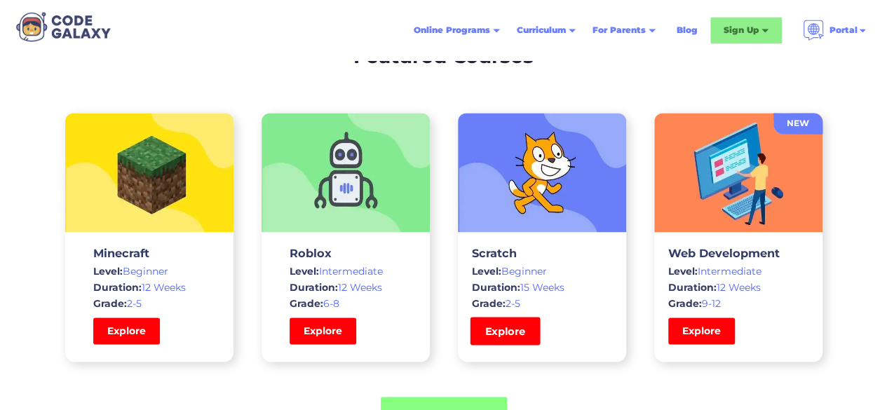  Describe the element at coordinates (798, 123) in the screenshot. I see `a: NEW` at that location.